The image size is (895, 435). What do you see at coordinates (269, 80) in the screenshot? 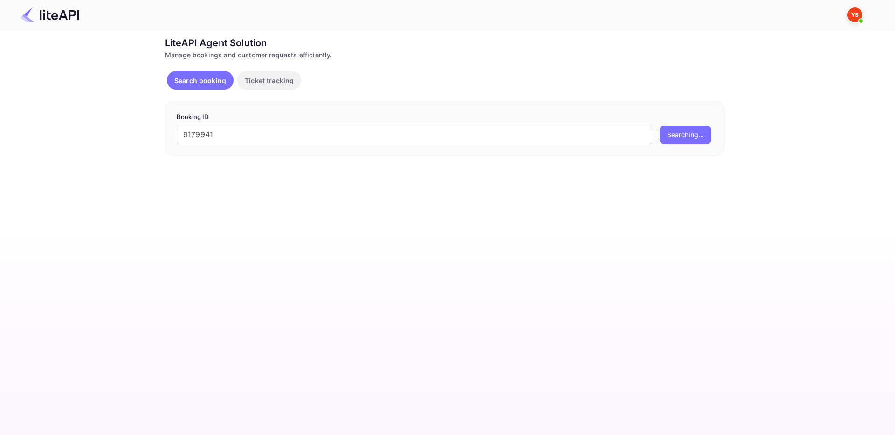
I see `p: Ticket tracking` at bounding box center [269, 80].